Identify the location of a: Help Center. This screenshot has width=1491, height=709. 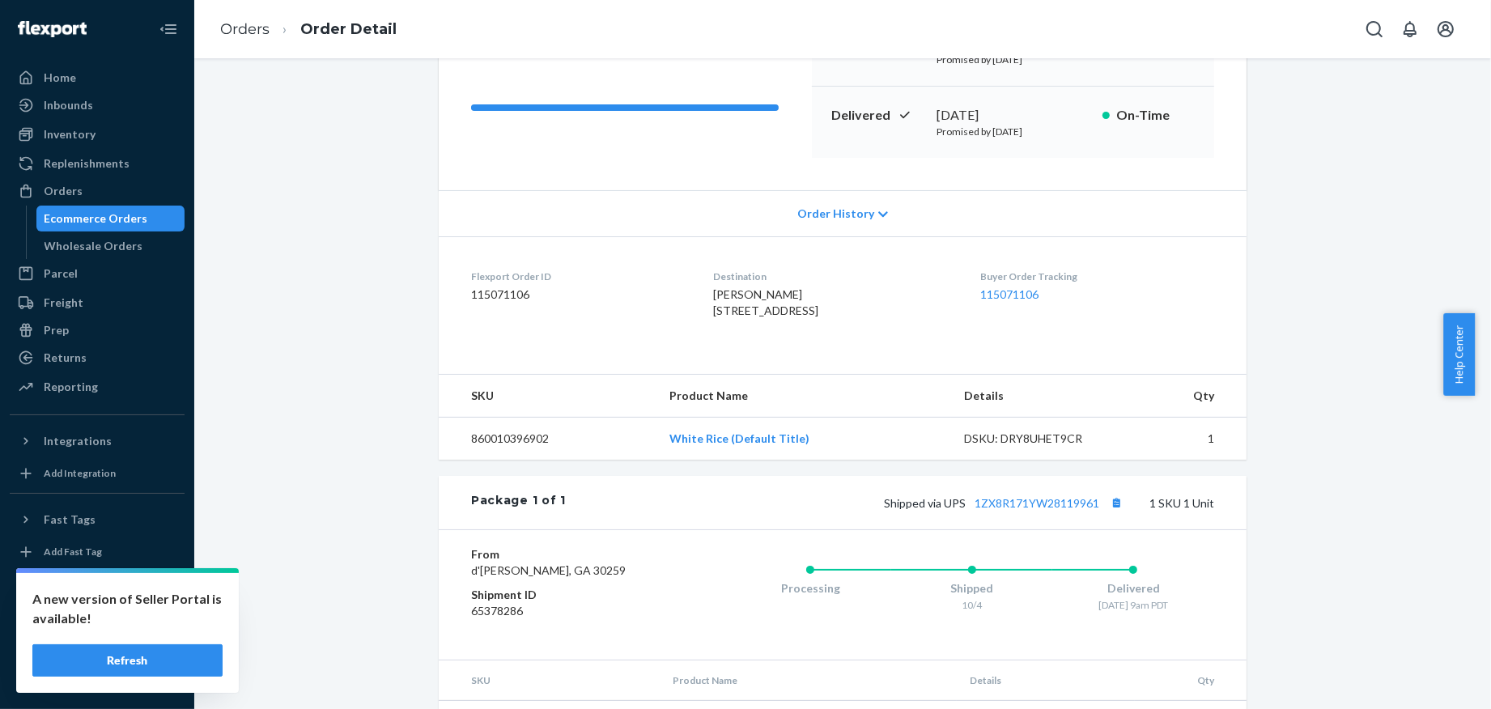
(97, 649).